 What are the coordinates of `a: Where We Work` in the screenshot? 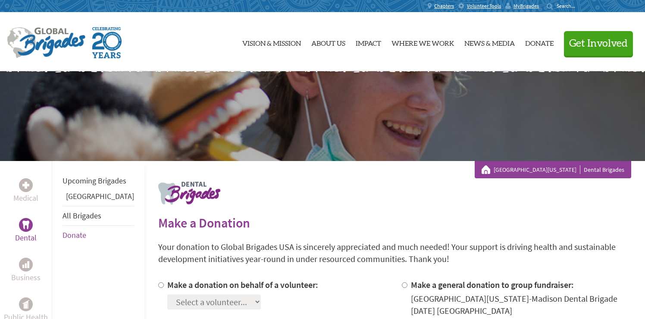 It's located at (423, 42).